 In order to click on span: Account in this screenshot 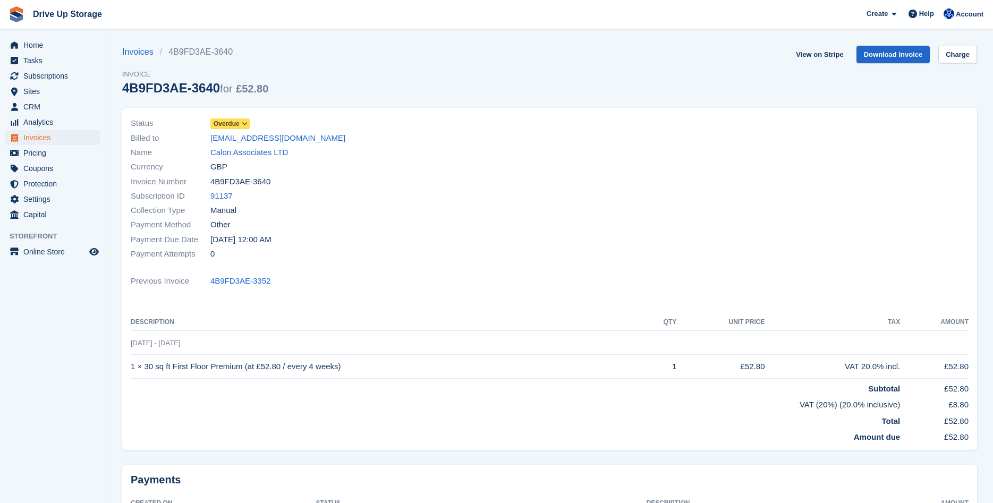, I will do `click(970, 14)`.